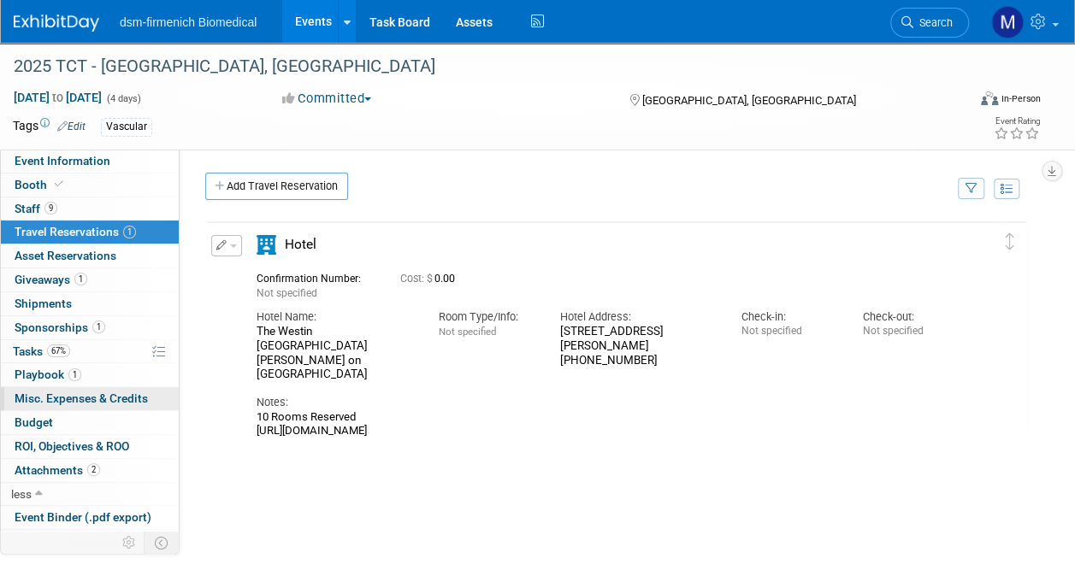 This screenshot has width=1075, height=576. Describe the element at coordinates (65, 256) in the screenshot. I see `span: Asset Reservations` at that location.